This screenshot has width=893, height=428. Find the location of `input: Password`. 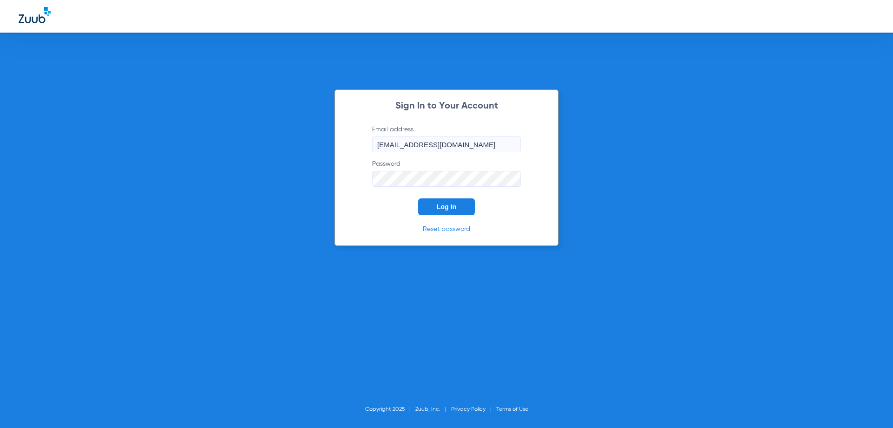

input: Password is located at coordinates (447, 179).